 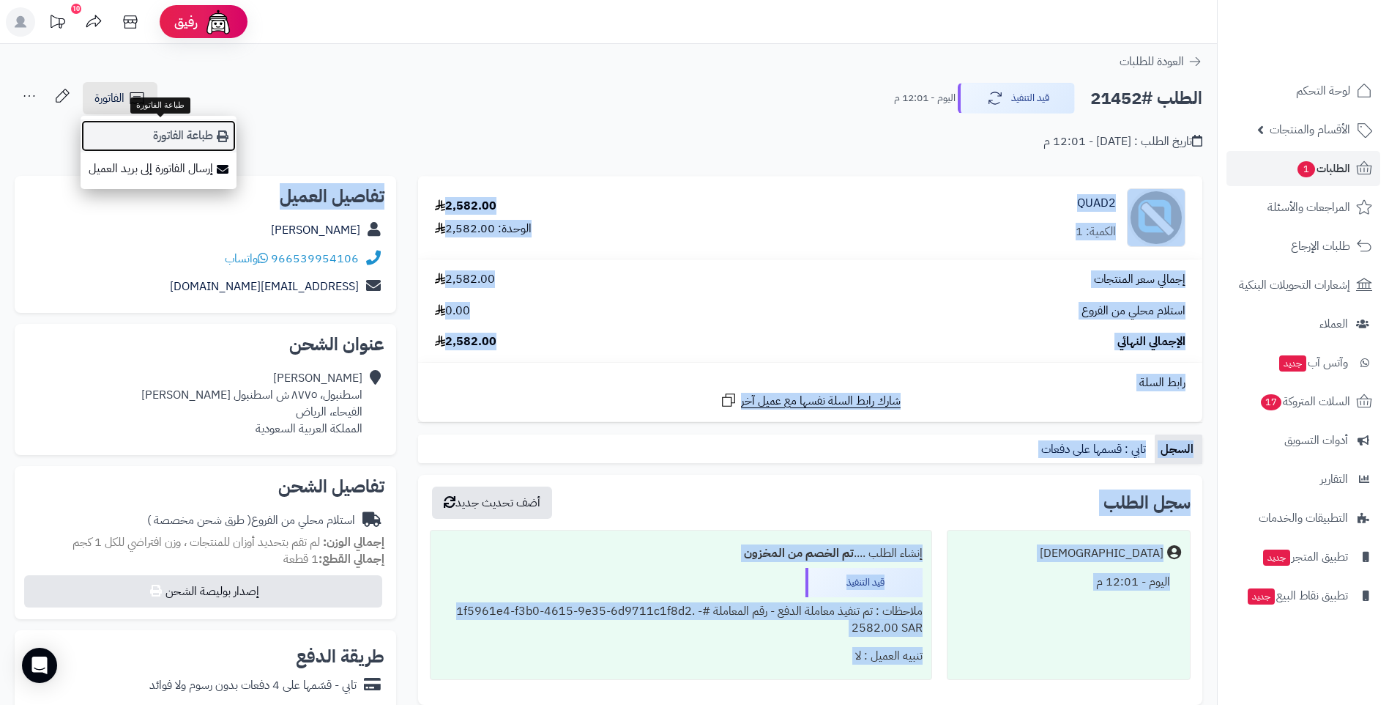 What do you see at coordinates (1313, 363) in the screenshot?
I see `span: وآتس آب` at bounding box center [1313, 363].